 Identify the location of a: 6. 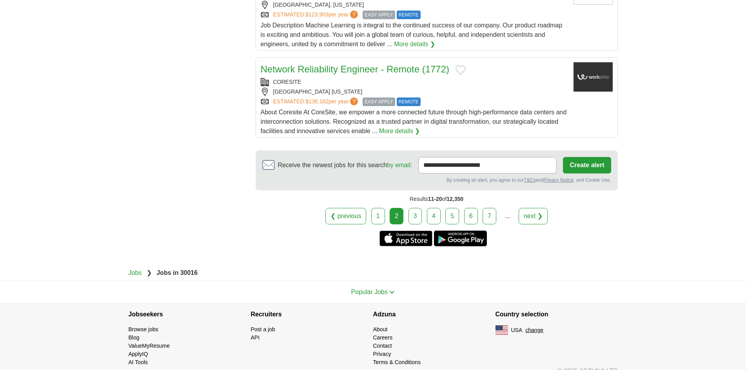
(471, 216).